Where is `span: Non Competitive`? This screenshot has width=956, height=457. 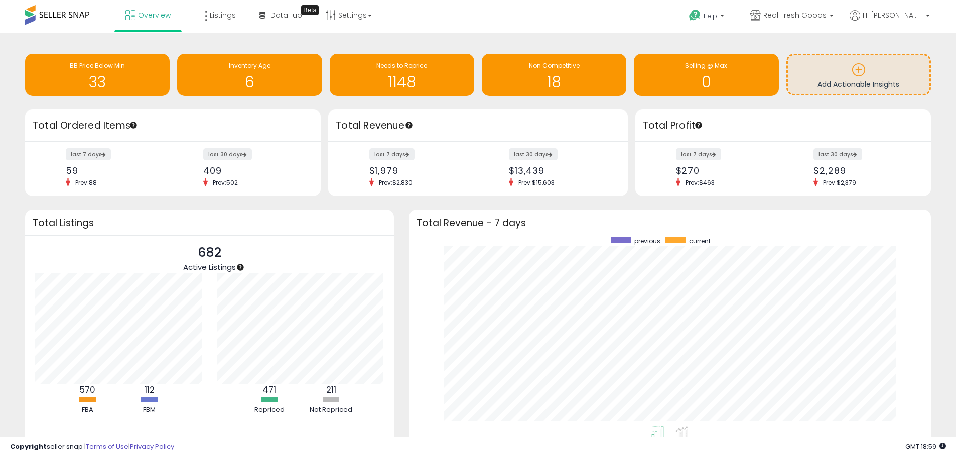 span: Non Competitive is located at coordinates (554, 65).